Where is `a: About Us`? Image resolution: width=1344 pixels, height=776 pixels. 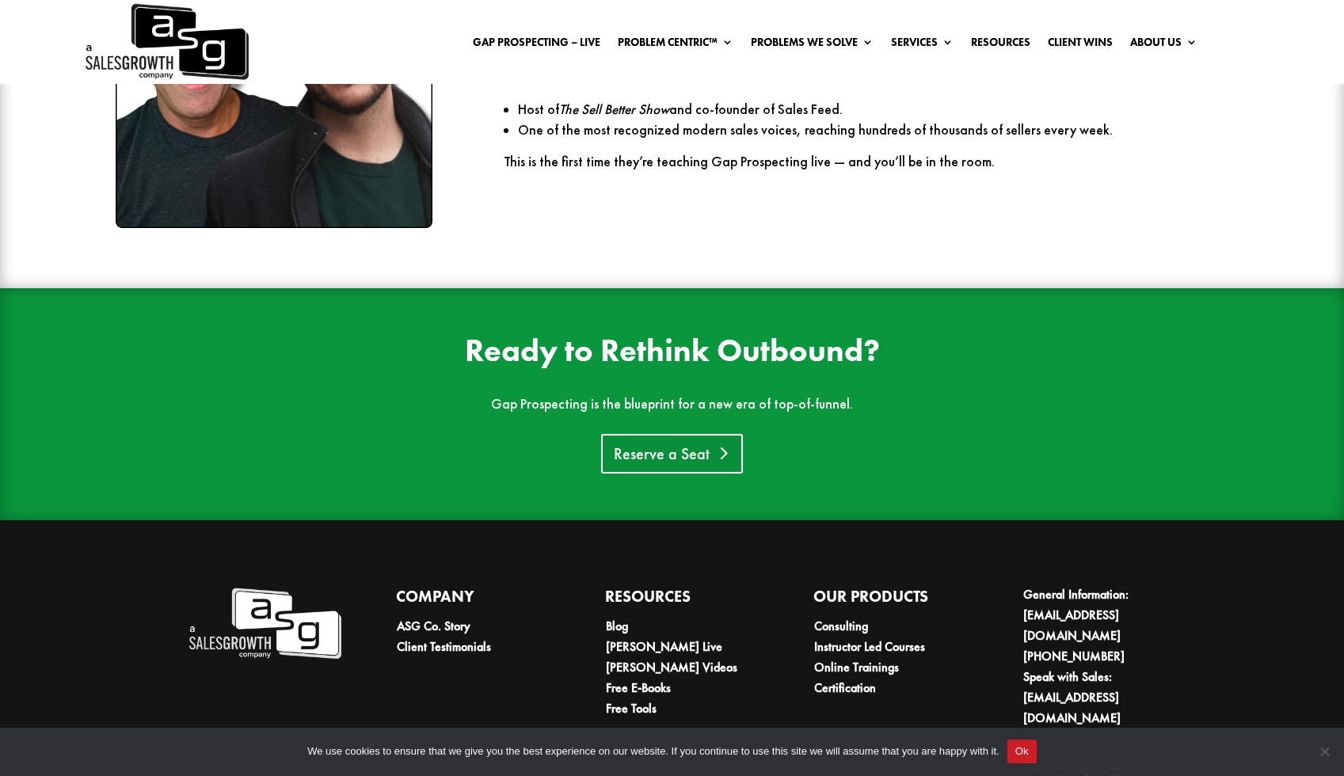
a: About Us is located at coordinates (1164, 45).